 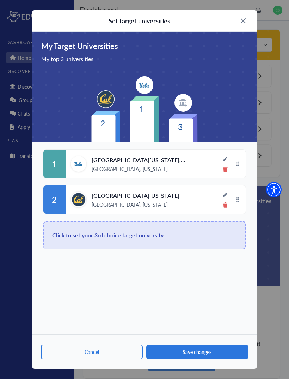 I want to click on span: 2, so click(x=54, y=199).